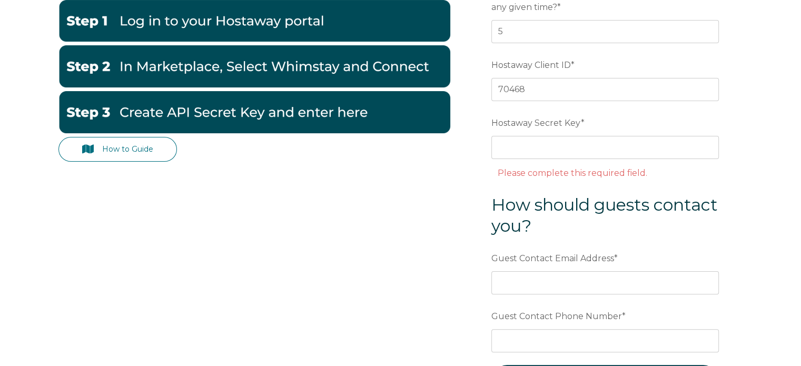  I want to click on span: Hostaway Client ID, so click(531, 65).